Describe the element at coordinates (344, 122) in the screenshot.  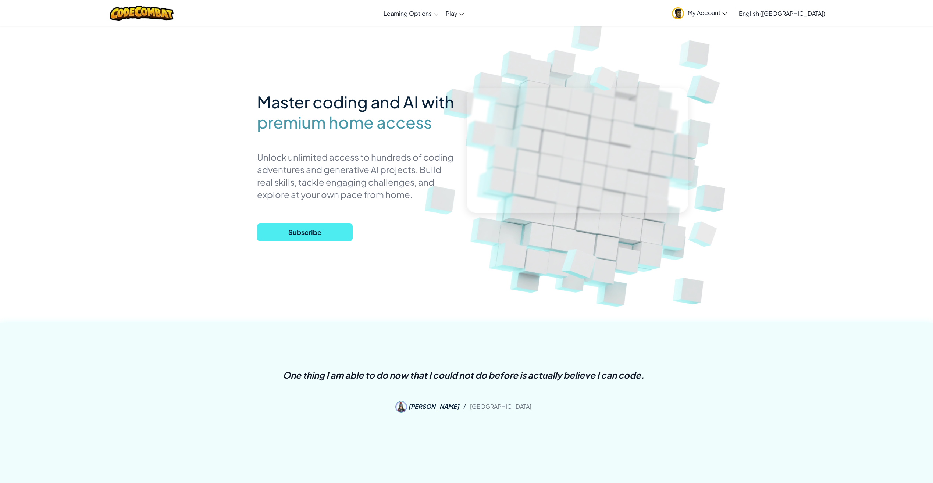
I see `span: premium home access` at that location.